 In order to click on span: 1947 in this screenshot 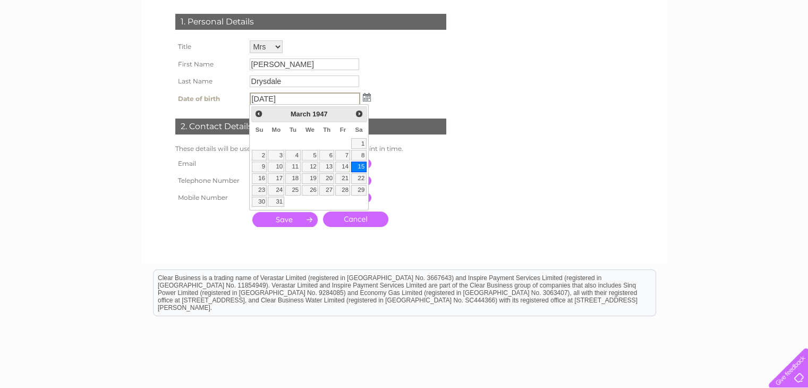, I will do `click(320, 114)`.